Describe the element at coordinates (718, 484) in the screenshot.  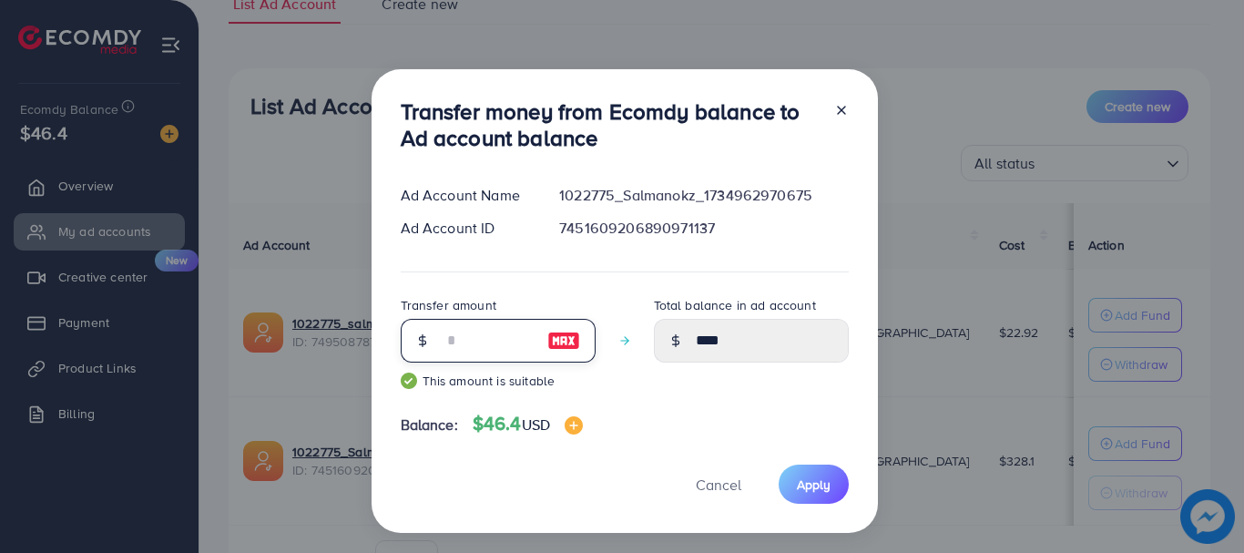
I see `button: Cancel` at that location.